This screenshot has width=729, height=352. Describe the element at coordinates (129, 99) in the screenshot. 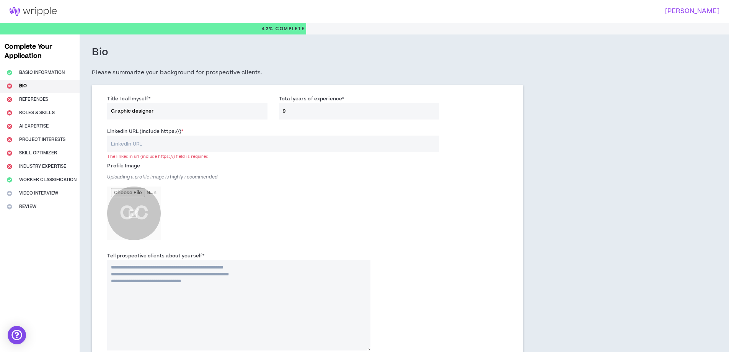

I see `label: Title I call myself` at that location.